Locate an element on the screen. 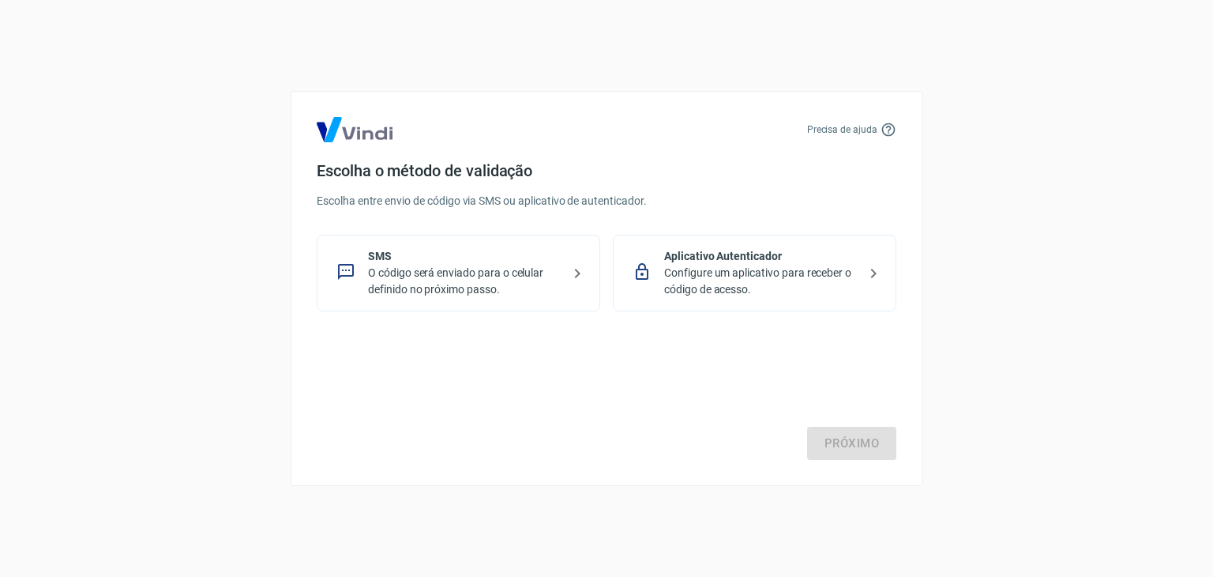 The height and width of the screenshot is (577, 1213). p: Configure um aplicativo para receber o código de acesso. is located at coordinates (761, 281).